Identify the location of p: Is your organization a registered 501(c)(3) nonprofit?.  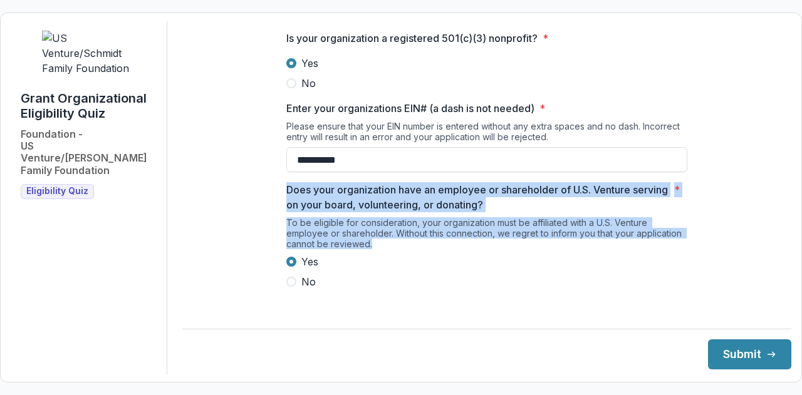
(411, 38).